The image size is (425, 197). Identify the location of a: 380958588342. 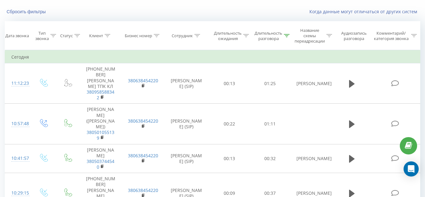
(100, 94).